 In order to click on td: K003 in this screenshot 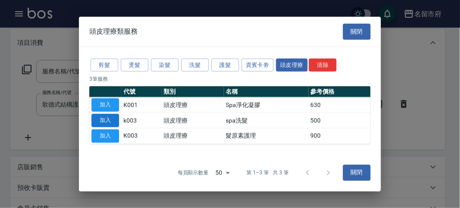, I will do `click(142, 136)`.